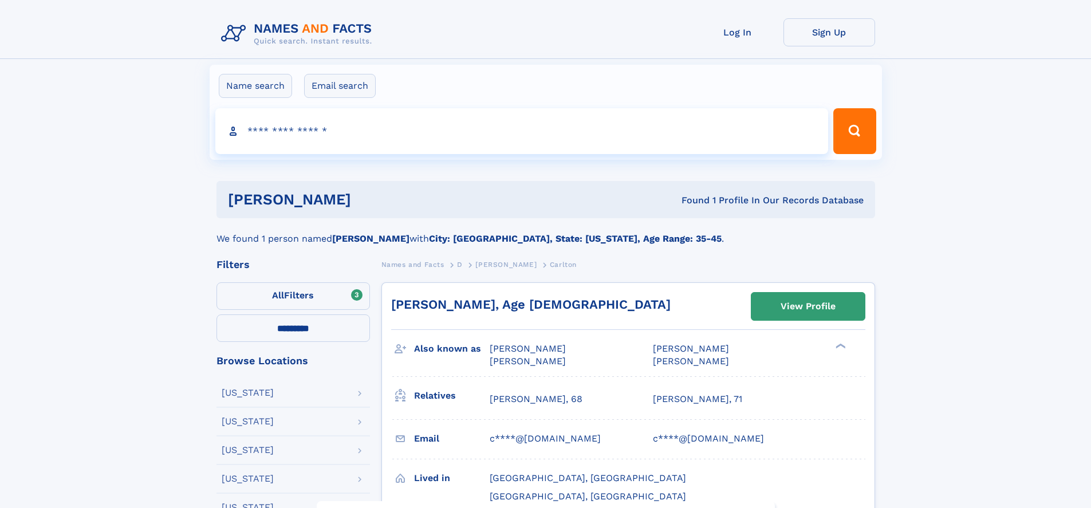 The width and height of the screenshot is (1091, 508). What do you see at coordinates (278, 295) in the screenshot?
I see `span: All` at bounding box center [278, 295].